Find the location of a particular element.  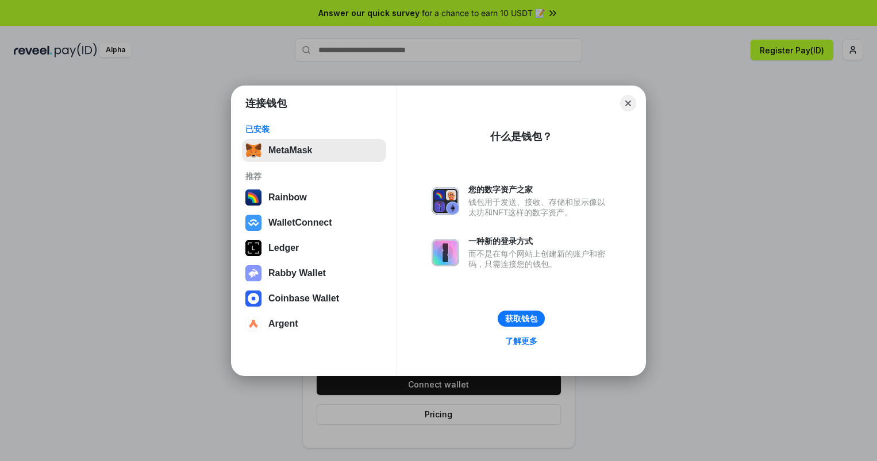

div: 您的数字资产之家 is located at coordinates (540, 190).